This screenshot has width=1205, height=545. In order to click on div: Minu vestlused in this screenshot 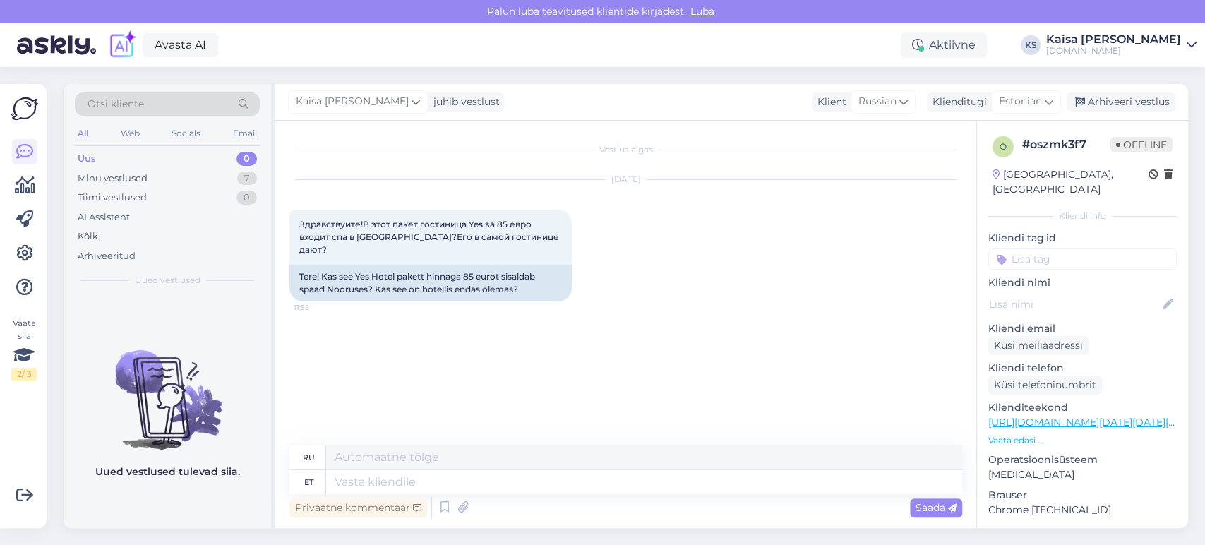, I will do `click(112, 179)`.